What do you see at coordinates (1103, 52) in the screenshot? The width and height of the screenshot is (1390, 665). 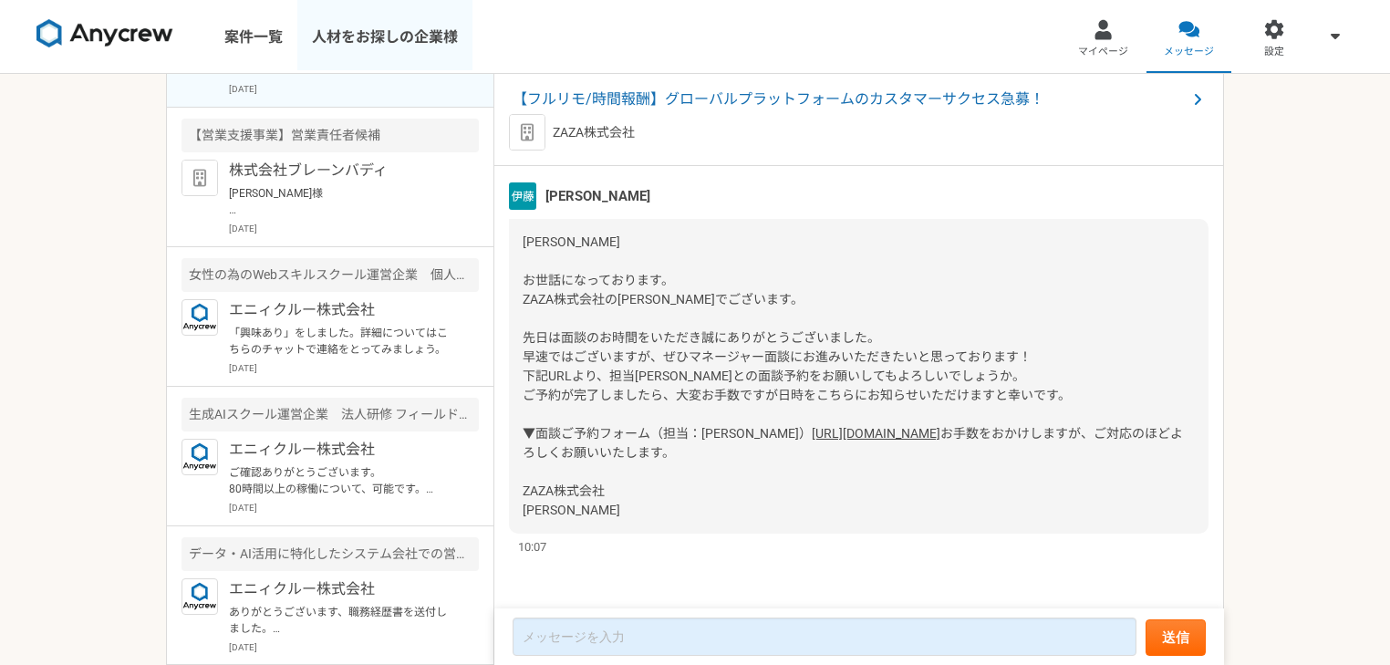 I see `span: マイページ` at bounding box center [1103, 52].